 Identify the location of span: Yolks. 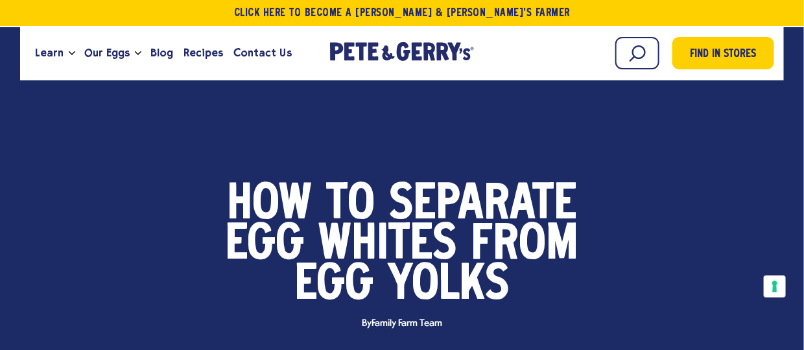
(449, 286).